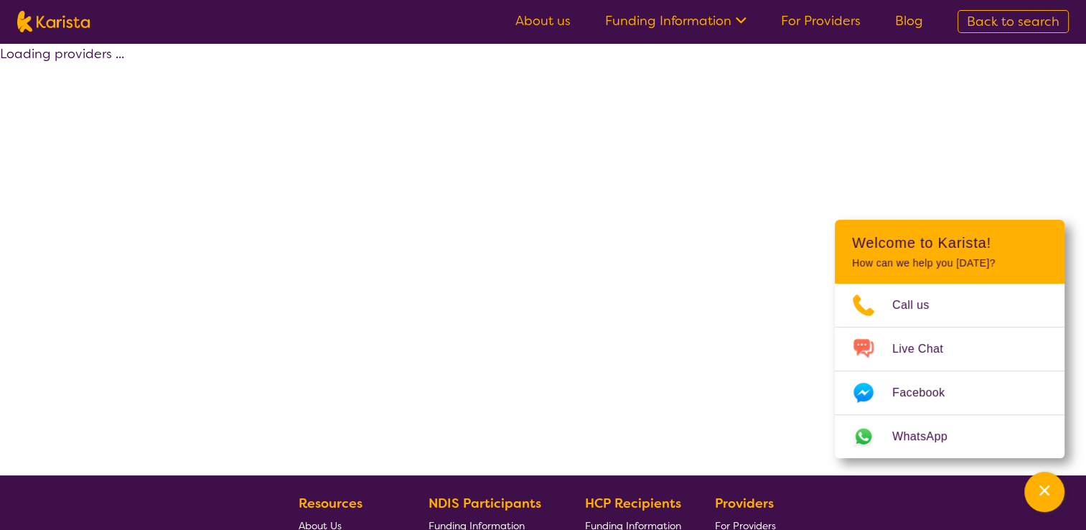 This screenshot has width=1086, height=530. I want to click on ul: Choose channel, so click(950, 370).